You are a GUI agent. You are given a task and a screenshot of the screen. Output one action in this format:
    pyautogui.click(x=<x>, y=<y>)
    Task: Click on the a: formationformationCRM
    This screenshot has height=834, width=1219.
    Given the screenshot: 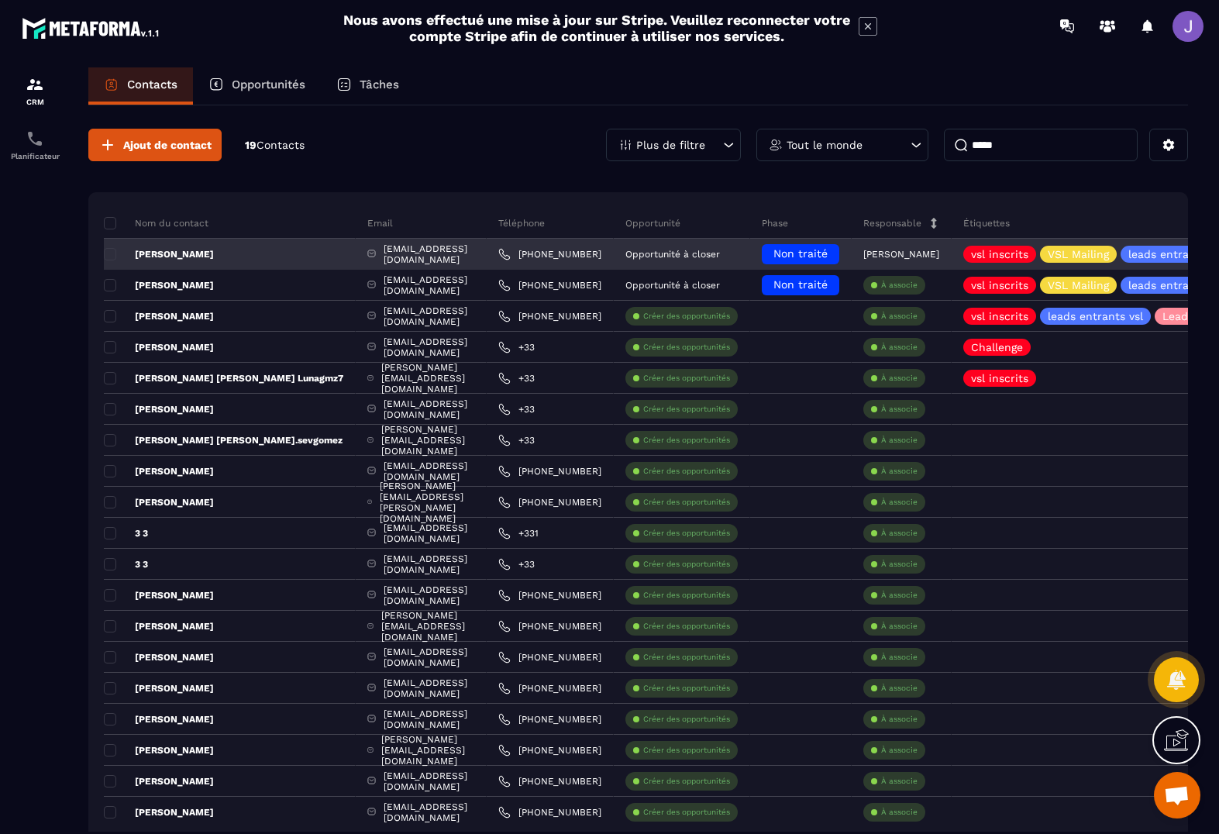 What is the action you would take?
    pyautogui.click(x=35, y=91)
    